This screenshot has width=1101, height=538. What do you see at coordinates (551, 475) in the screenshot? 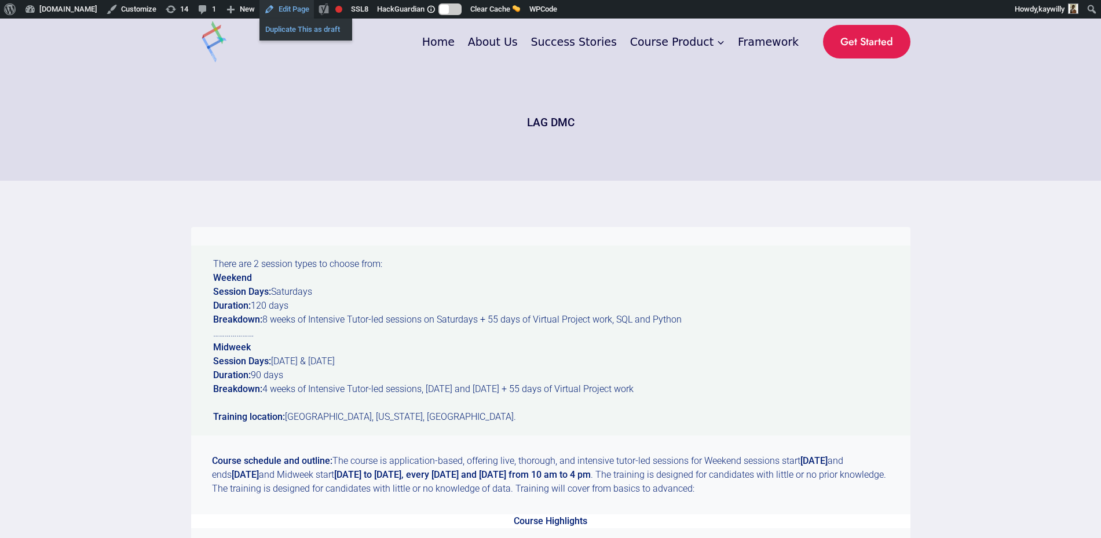
I see `p: The course is application-based, offering live, thorough, and intensive tutor-led sessions for We...` at bounding box center [551, 475].